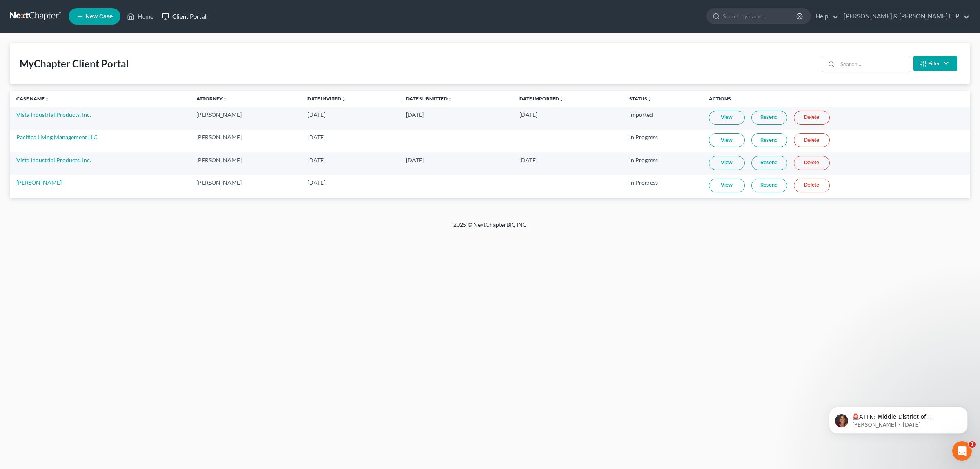  What do you see at coordinates (935, 63) in the screenshot?
I see `button: Filter` at bounding box center [935, 63].